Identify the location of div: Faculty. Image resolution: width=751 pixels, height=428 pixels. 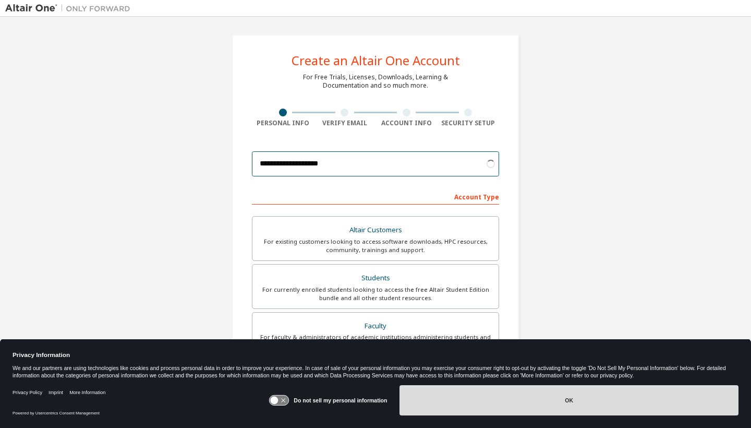
(376, 326).